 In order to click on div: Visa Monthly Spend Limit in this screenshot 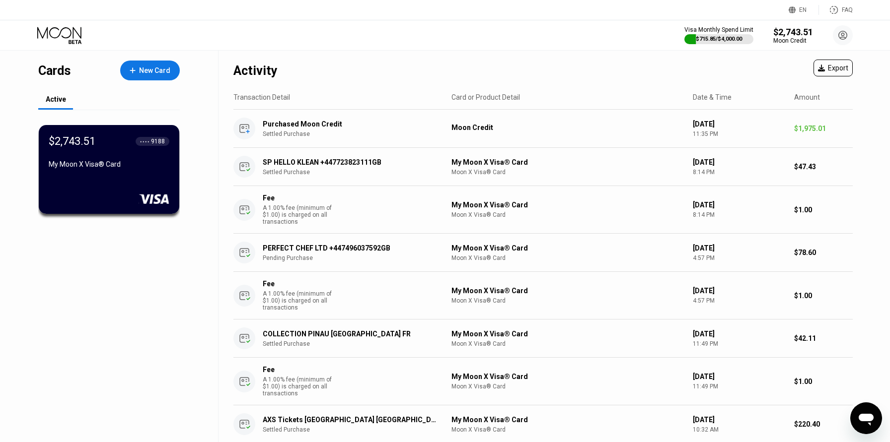, I will do `click(718, 30)`.